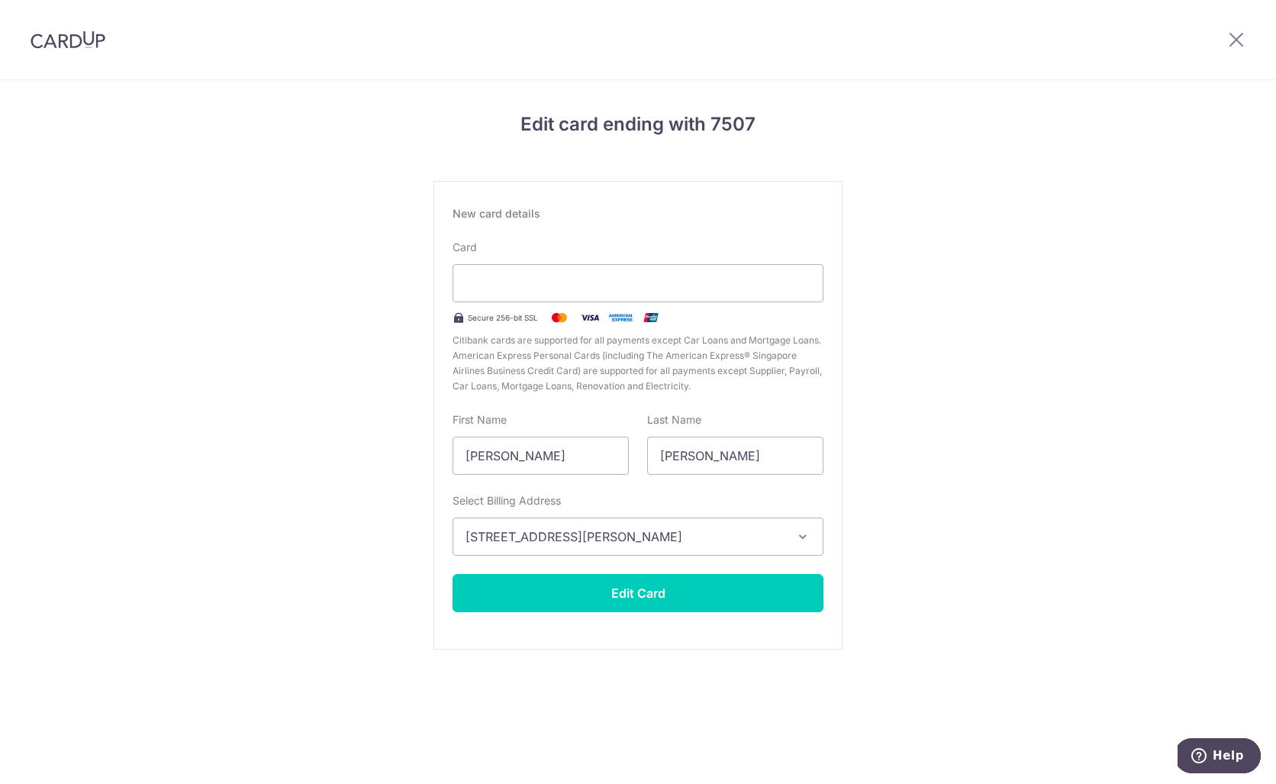 This screenshot has width=1276, height=784. What do you see at coordinates (590, 317) in the screenshot?
I see `img: Visa` at bounding box center [590, 317].